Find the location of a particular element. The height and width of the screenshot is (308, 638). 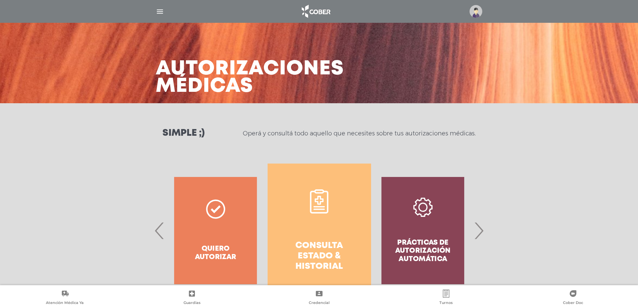

img: logo_cober_home-white.png is located at coordinates (316, 11).